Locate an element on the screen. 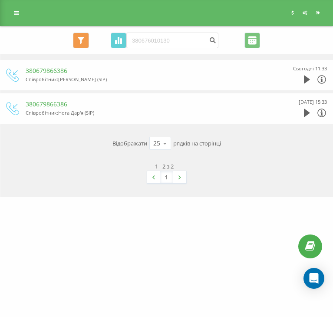 The image size is (333, 317). span: Відображати is located at coordinates (130, 143).